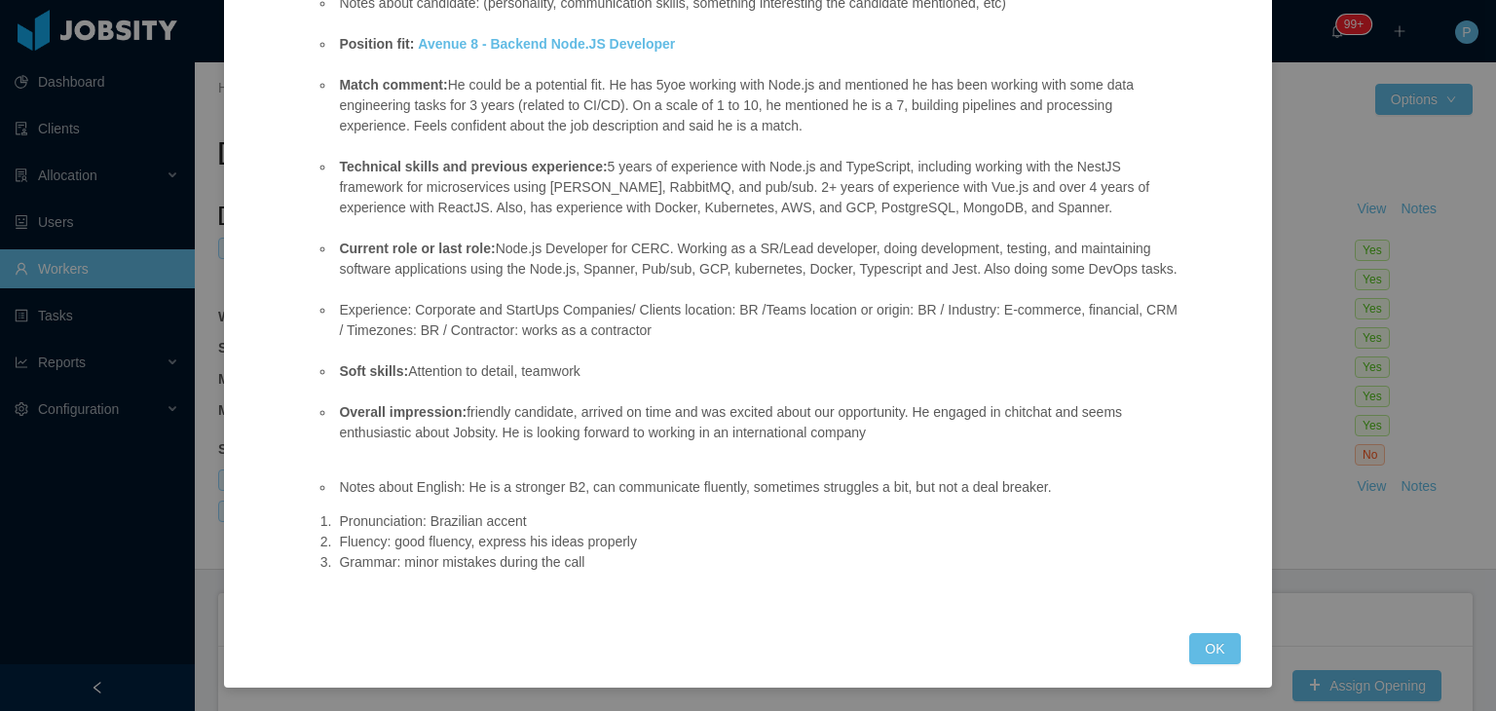 Image resolution: width=1496 pixels, height=711 pixels. What do you see at coordinates (756, 105) in the screenshot?
I see `li: He could be a potential fit. He has 5yoe working with Node.js and mentioned he has been working w...` at bounding box center [756, 105].